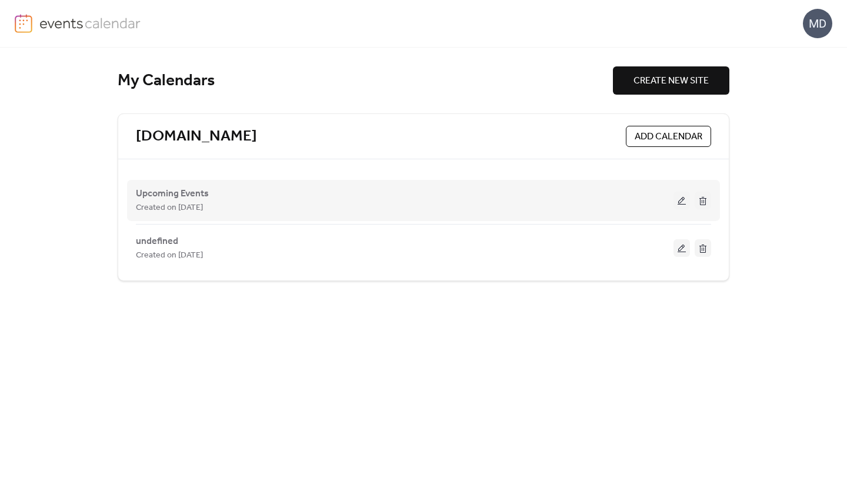  Describe the element at coordinates (365, 81) in the screenshot. I see `div: My Calendars` at that location.